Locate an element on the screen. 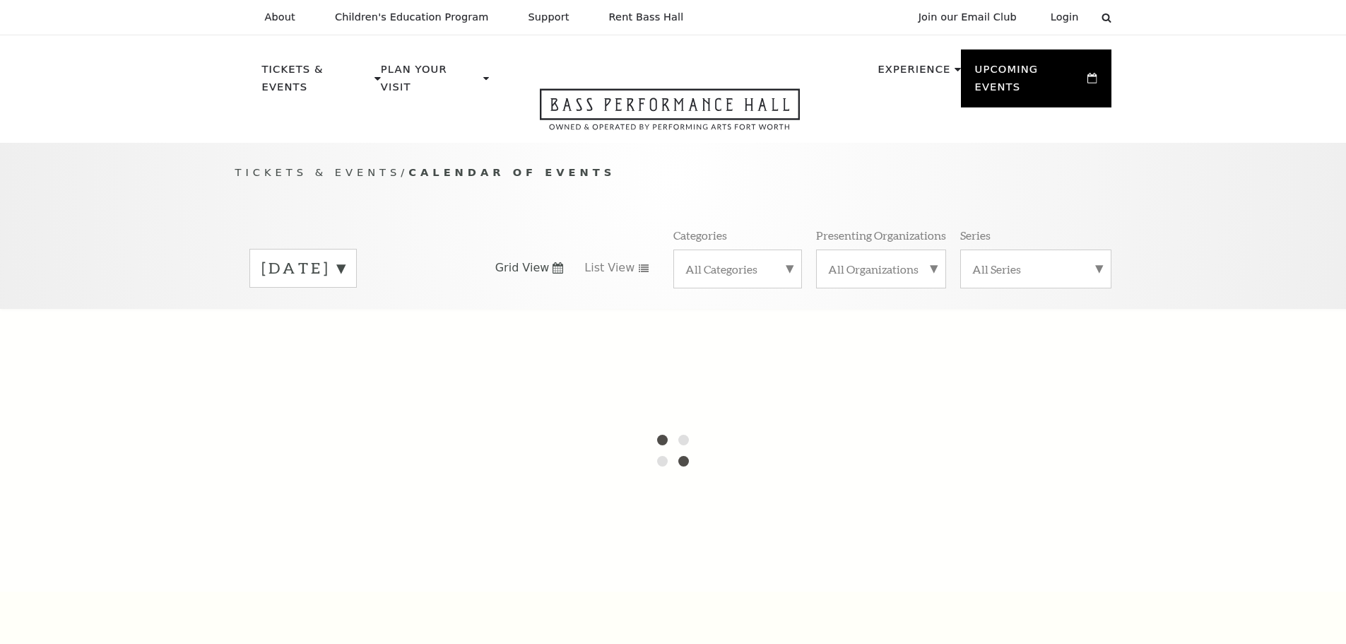  p: Rent Bass Hall is located at coordinates (647, 17).